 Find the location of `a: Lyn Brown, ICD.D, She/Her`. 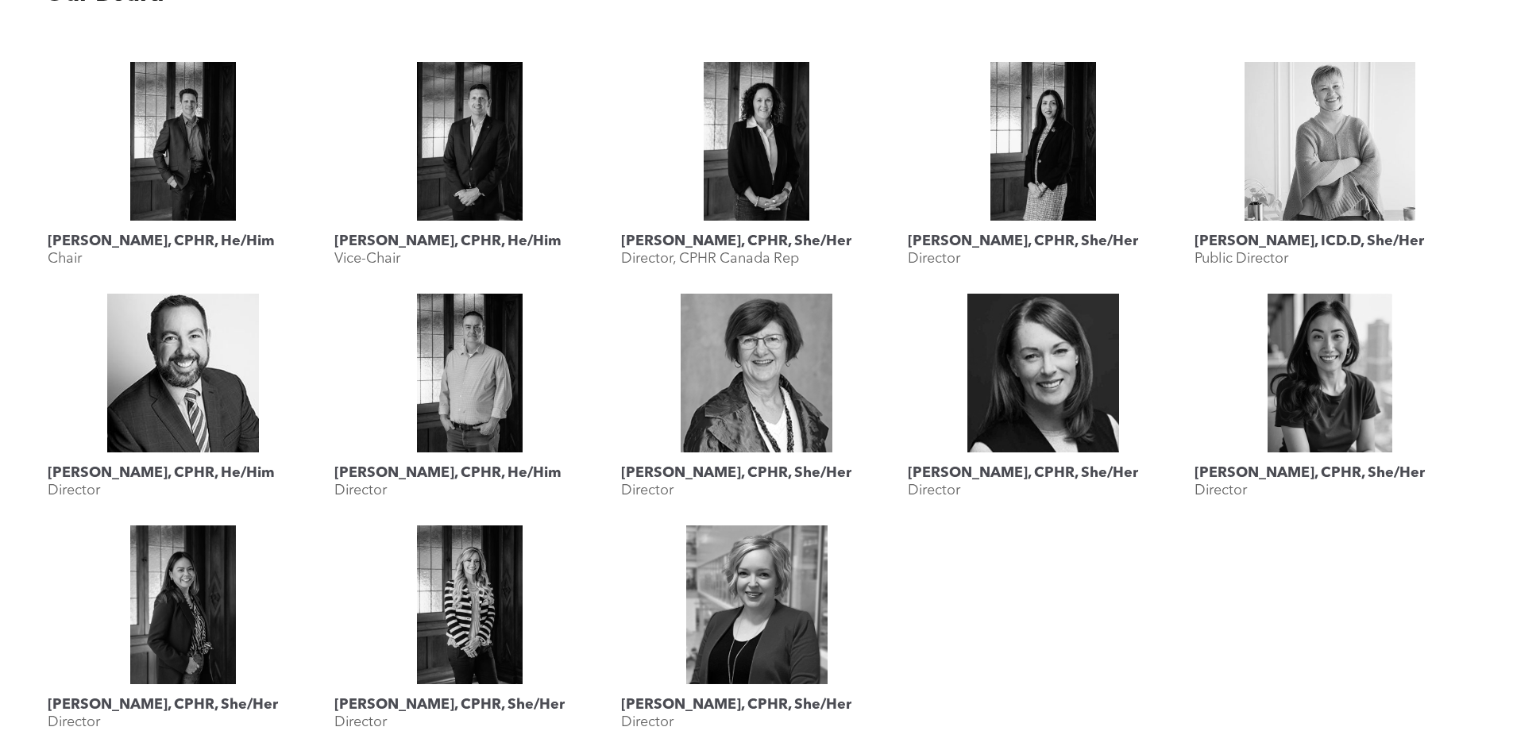

a: Lyn Brown, ICD.D, She/Her is located at coordinates (1329, 141).